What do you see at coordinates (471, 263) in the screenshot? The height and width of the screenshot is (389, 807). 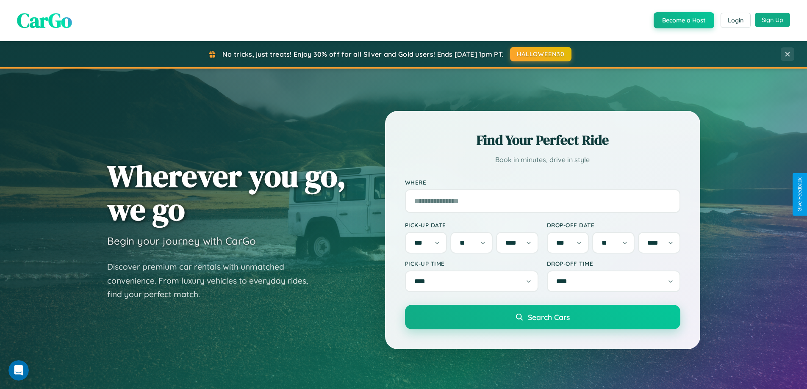 I see `label: Pick-up Time` at bounding box center [471, 263].